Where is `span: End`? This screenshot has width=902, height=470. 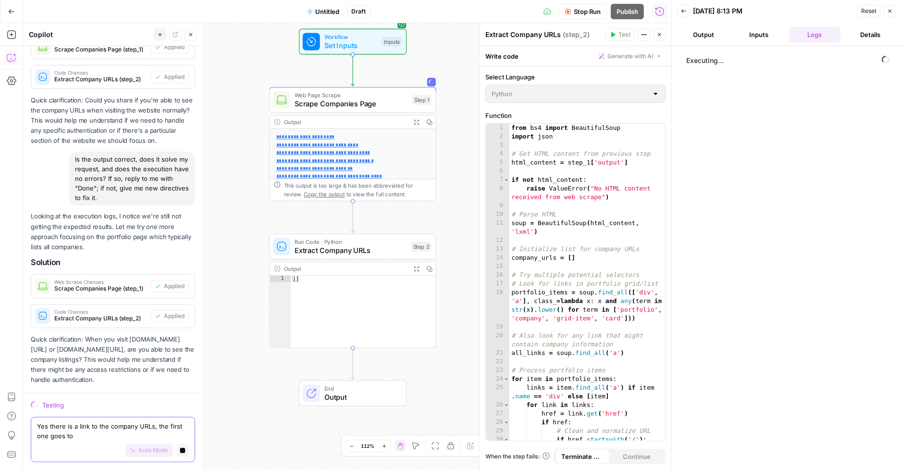
span: End is located at coordinates (361, 388).